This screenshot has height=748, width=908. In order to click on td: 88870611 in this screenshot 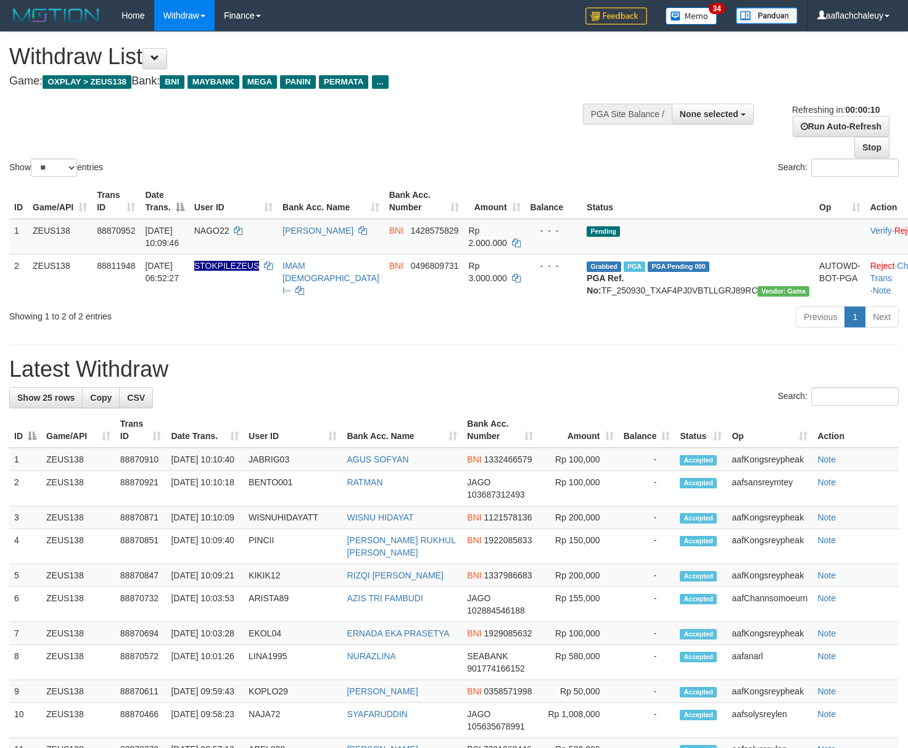, I will do `click(141, 691)`.